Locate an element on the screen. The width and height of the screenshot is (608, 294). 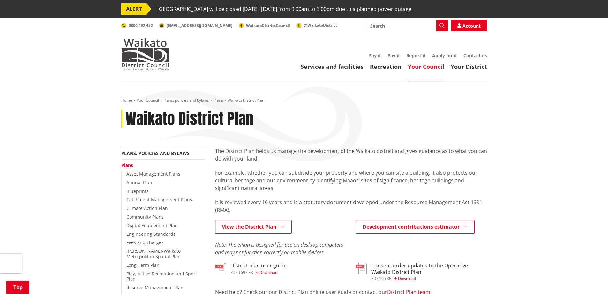
a: Catchment Management Plans is located at coordinates (159, 199).